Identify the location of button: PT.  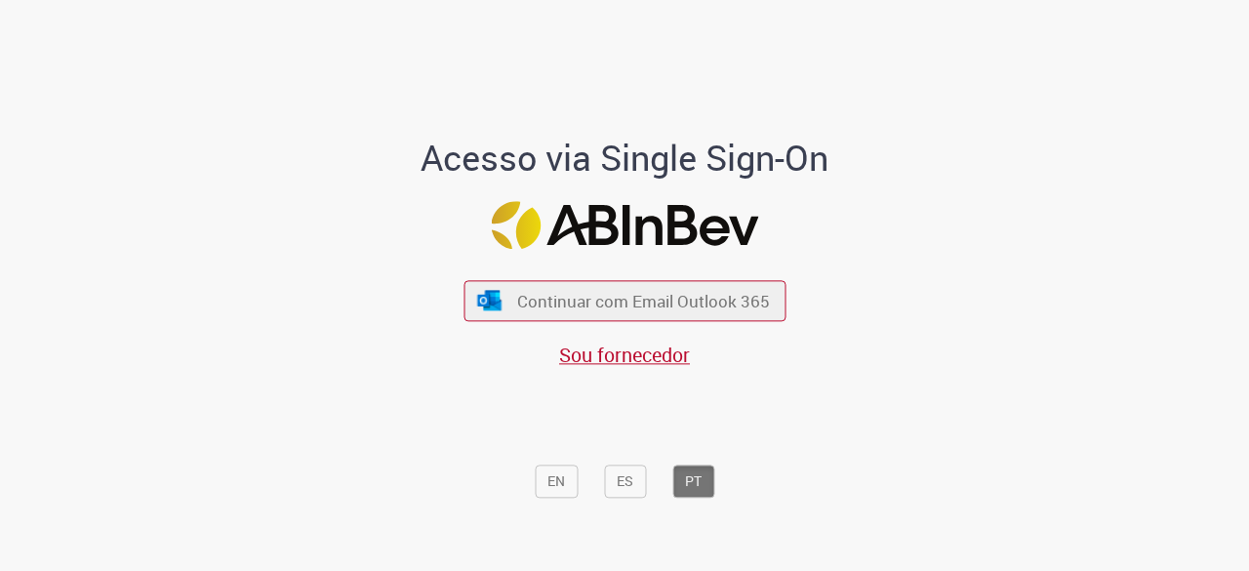
(693, 482).